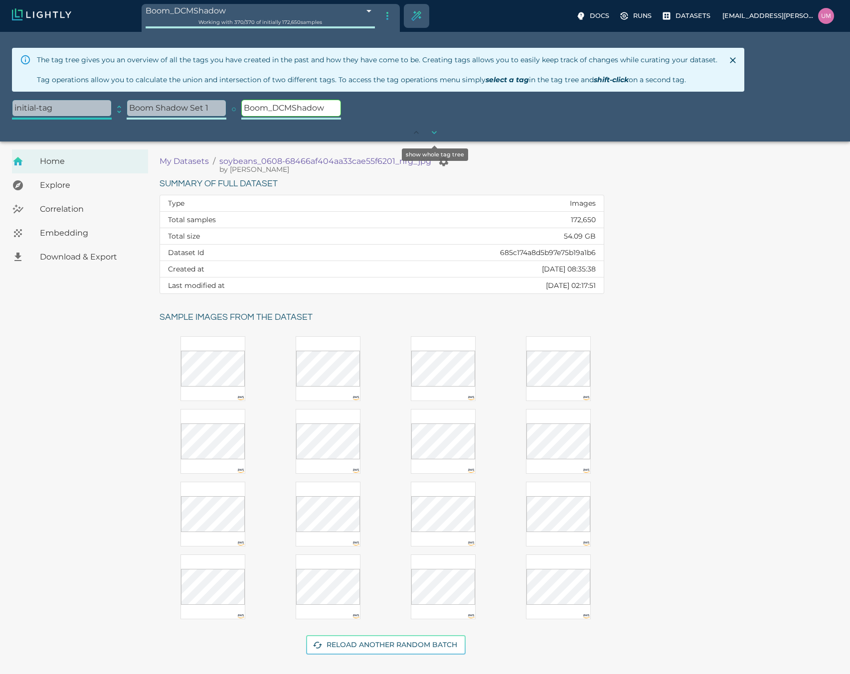  What do you see at coordinates (90, 233) in the screenshot?
I see `span: Embedding` at bounding box center [90, 233].